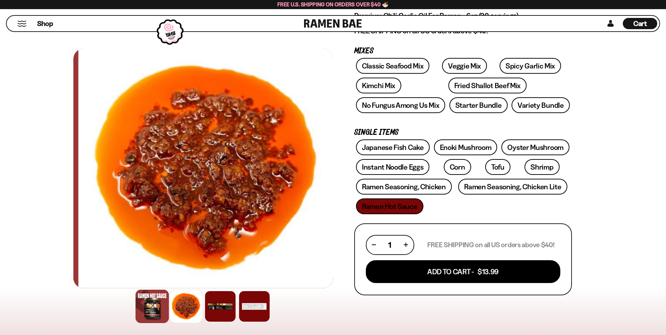 The image size is (666, 335). Describe the element at coordinates (640, 24) in the screenshot. I see `span: Cart` at that location.